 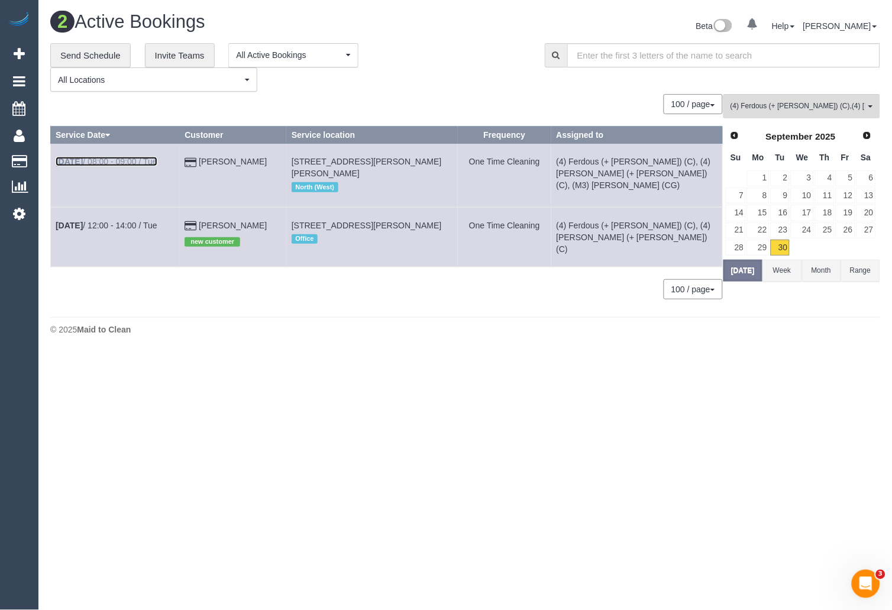 What do you see at coordinates (784, 26) in the screenshot?
I see `a: Help` at bounding box center [784, 26].